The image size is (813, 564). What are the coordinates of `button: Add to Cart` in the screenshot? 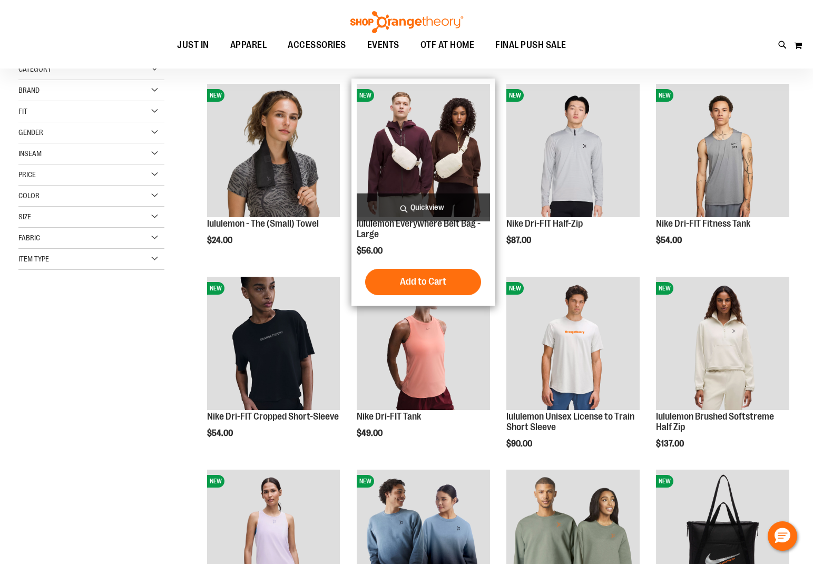 It's located at (423, 282).